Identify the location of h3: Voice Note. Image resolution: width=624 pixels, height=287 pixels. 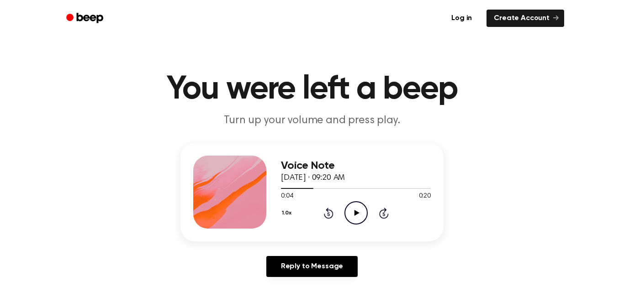
(356, 166).